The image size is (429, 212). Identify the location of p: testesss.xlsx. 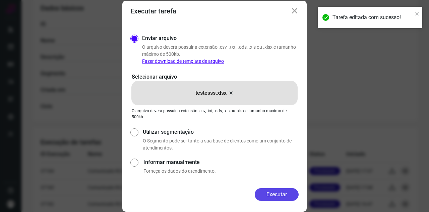
(211, 93).